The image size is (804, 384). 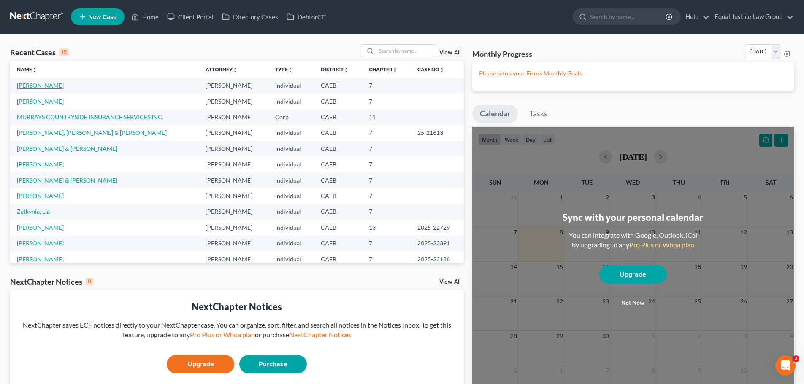 What do you see at coordinates (90, 117) in the screenshot?
I see `a: MURRAYS COUNTRYSIDE INSURANCE SERVICES INC.` at bounding box center [90, 117].